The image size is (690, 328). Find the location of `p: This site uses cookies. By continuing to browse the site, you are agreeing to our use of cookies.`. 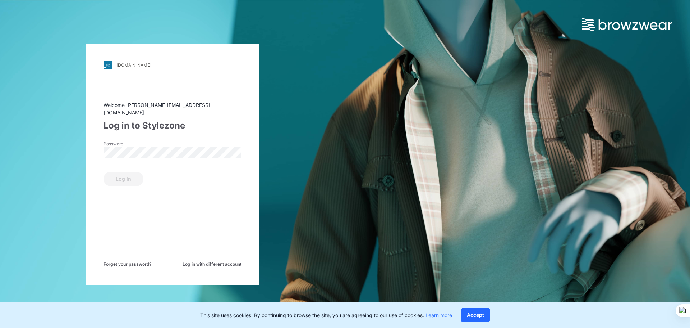

p: This site uses cookies. By continuing to browse the site, you are agreeing to our use of cookies. is located at coordinates (326, 315).